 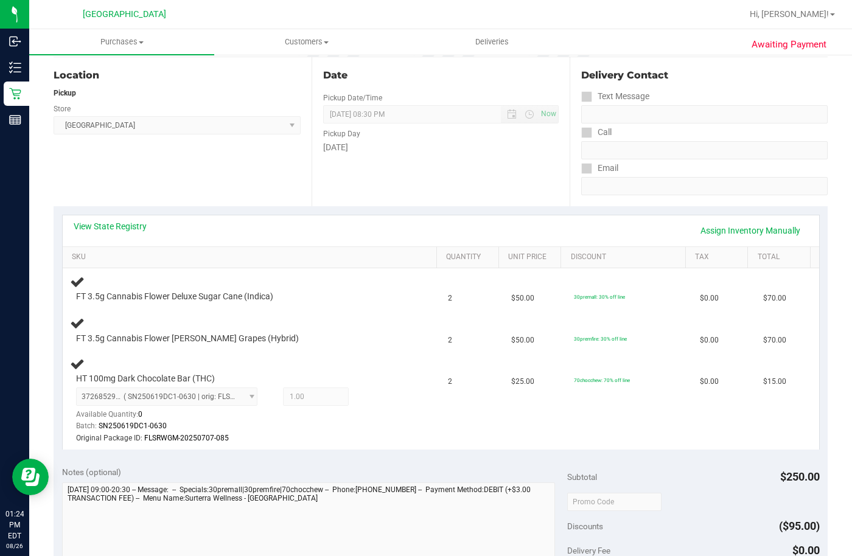 I want to click on a: Tax, so click(x=719, y=257).